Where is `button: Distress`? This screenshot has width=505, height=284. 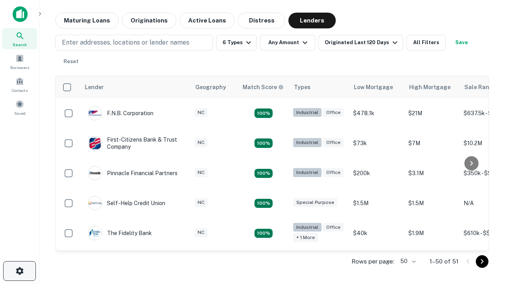 button: Distress is located at coordinates (262, 21).